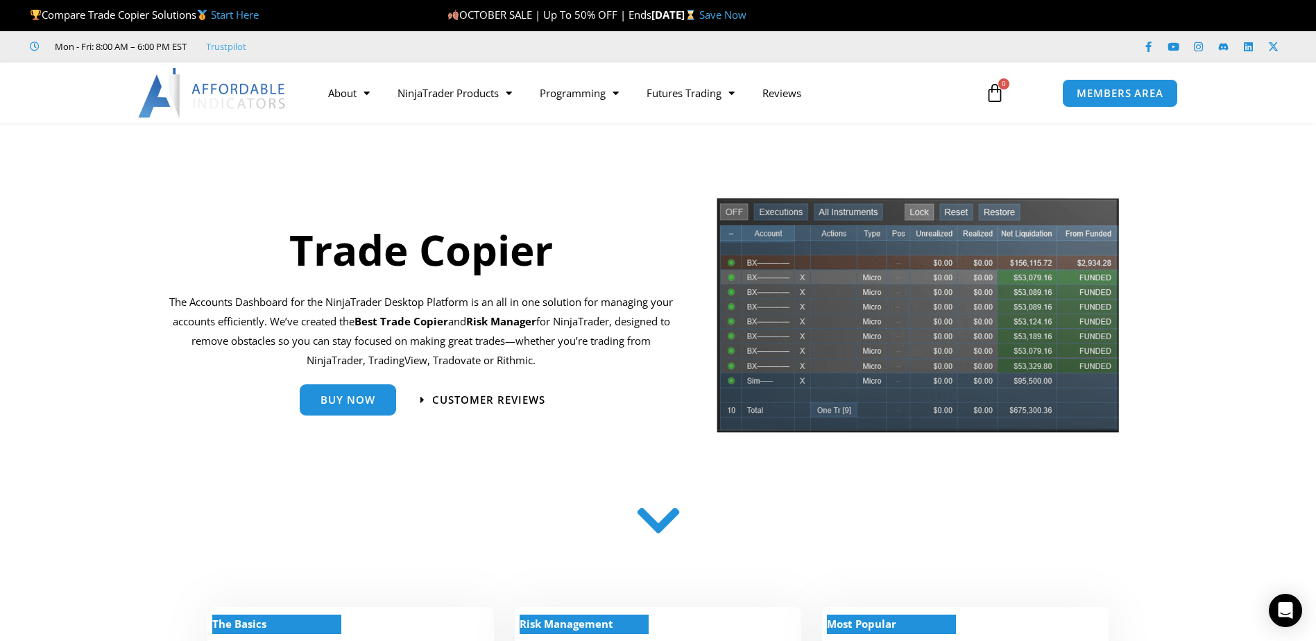 This screenshot has width=1316, height=641. Describe the element at coordinates (401, 321) in the screenshot. I see `b: Best Trade Copier` at that location.